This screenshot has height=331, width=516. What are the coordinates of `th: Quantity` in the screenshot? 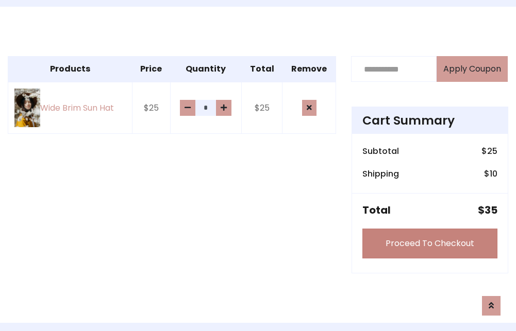 It's located at (206, 70).